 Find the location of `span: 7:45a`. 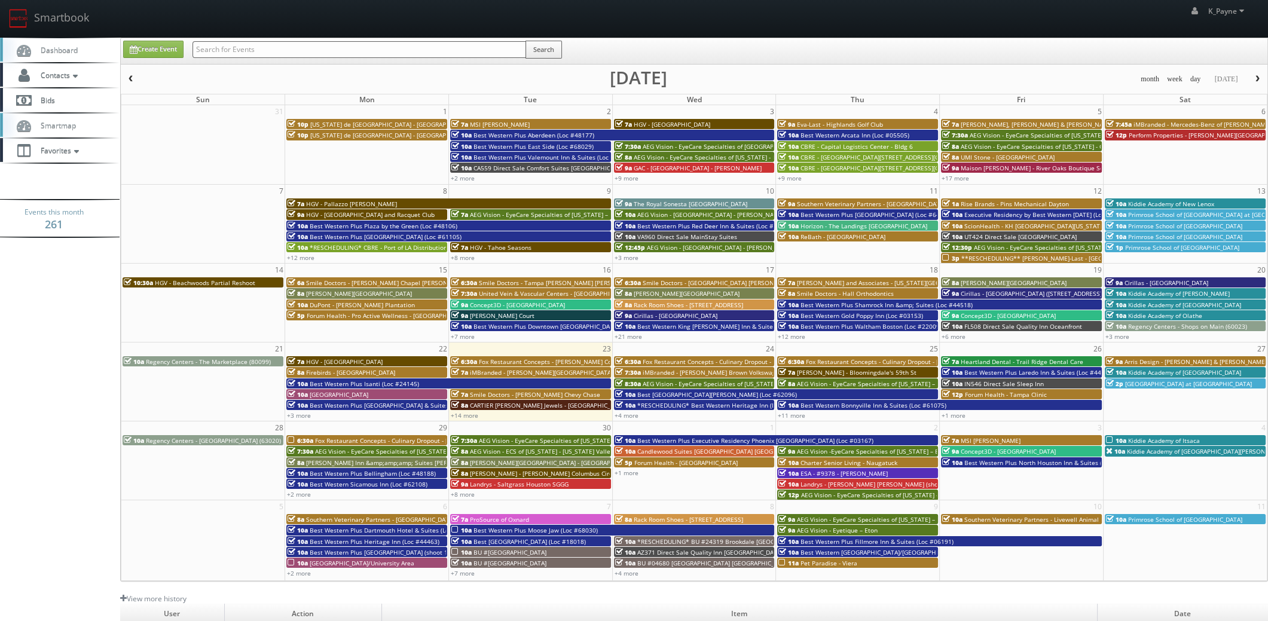

span: 7:45a is located at coordinates (1119, 124).